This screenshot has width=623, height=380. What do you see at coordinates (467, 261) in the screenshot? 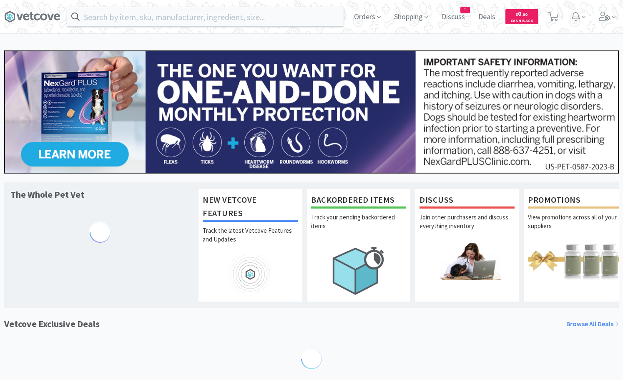
I see `img: hero_discuss.png` at bounding box center [467, 261].